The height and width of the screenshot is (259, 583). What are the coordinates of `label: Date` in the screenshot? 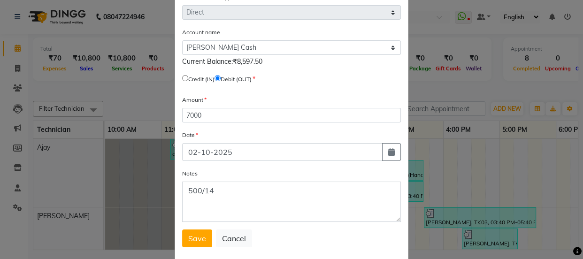 It's located at (190, 135).